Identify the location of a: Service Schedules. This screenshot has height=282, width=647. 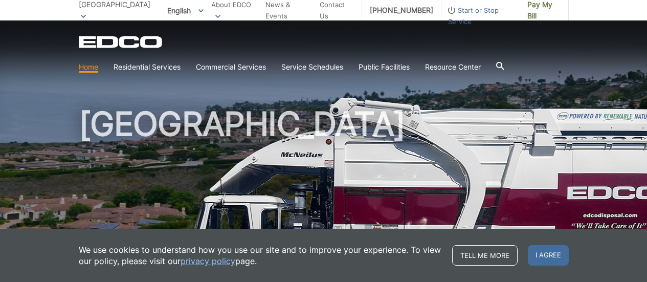
(312, 67).